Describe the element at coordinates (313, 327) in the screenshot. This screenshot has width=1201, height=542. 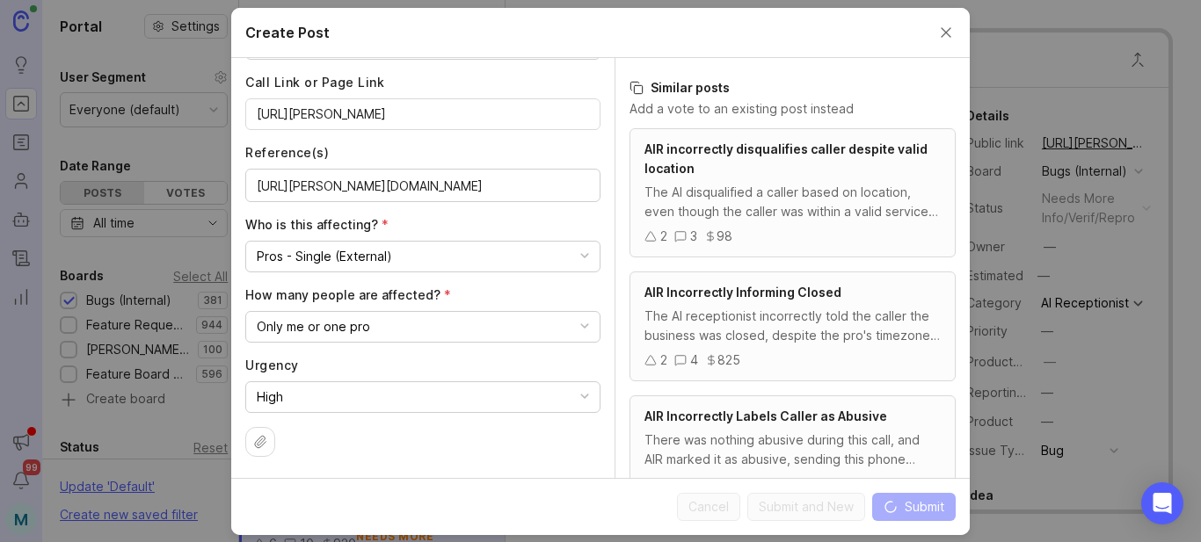
I see `div: Only me or one pro` at that location.